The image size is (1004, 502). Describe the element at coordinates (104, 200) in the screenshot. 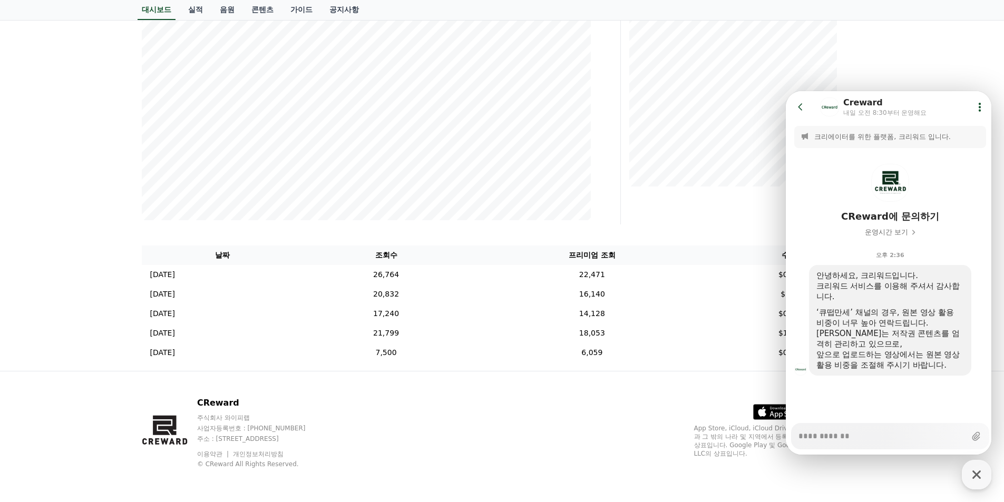

I see `div: 크리워드 서비스를 이용해 주셔서 감사합니다.` at that location.